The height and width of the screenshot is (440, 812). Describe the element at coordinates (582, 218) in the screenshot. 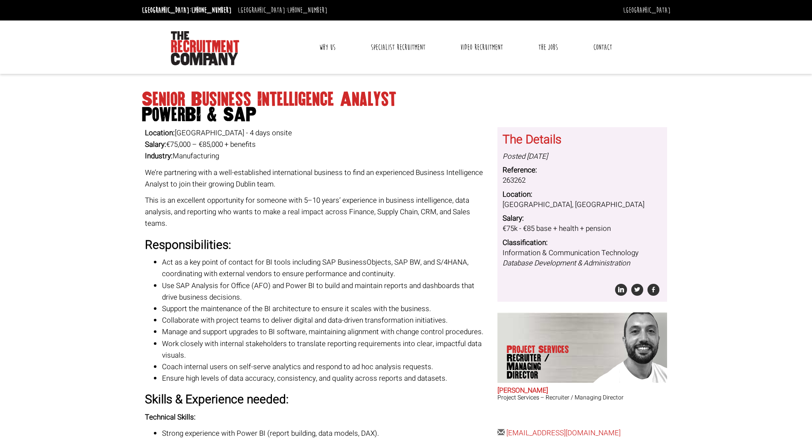

I see `dt: Salary:` at that location.